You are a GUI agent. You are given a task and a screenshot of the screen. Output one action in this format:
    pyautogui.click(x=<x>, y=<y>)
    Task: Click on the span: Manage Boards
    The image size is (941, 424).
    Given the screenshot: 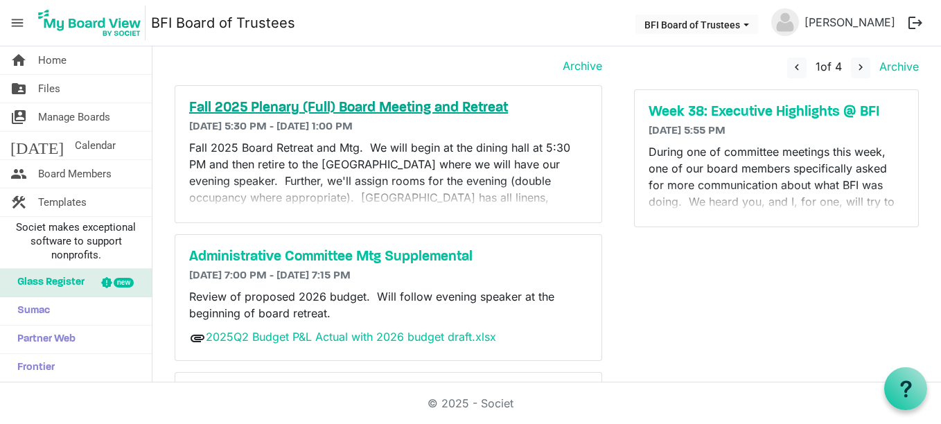 What is the action you would take?
    pyautogui.click(x=74, y=117)
    